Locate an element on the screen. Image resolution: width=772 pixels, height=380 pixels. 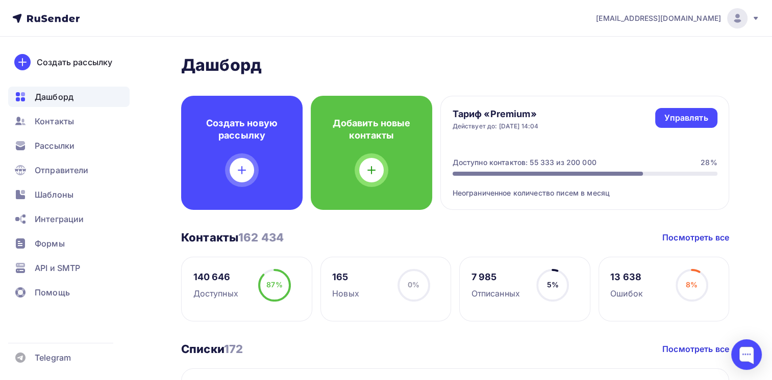
span: 162 434 is located at coordinates (261, 238).